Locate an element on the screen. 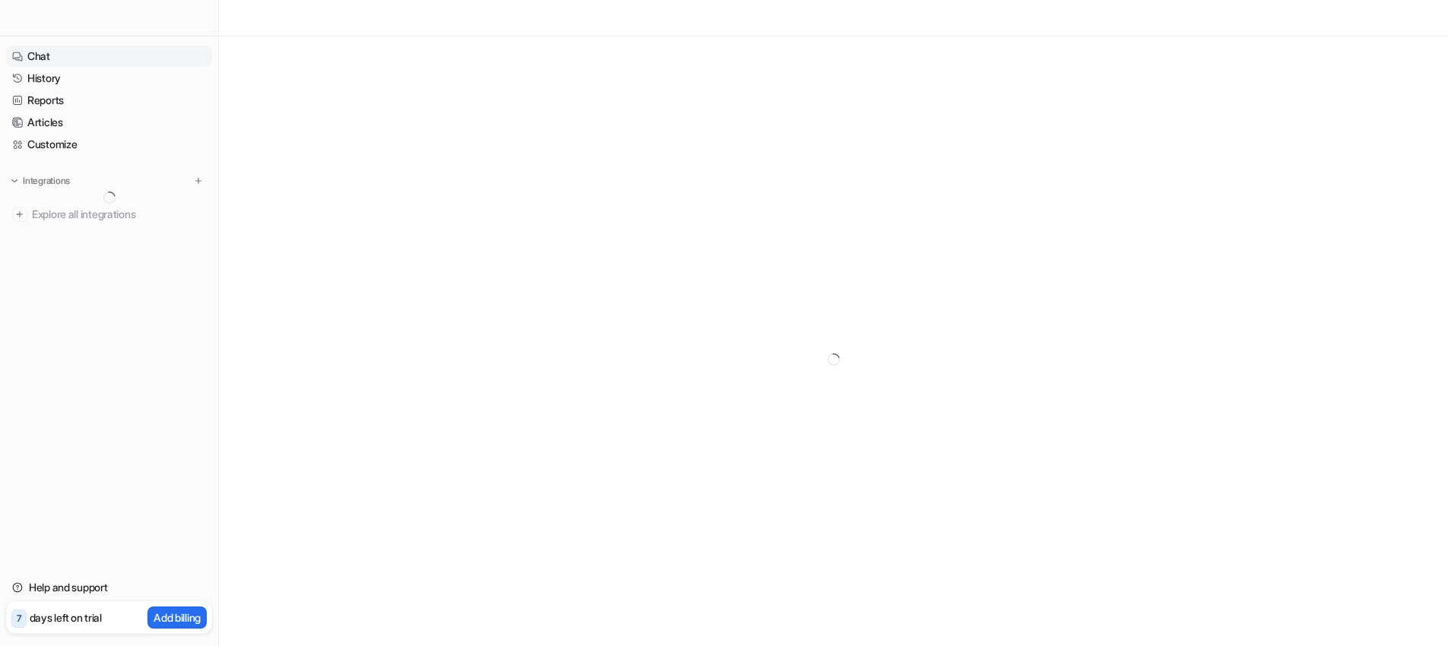  p: Add billing is located at coordinates (177, 617).